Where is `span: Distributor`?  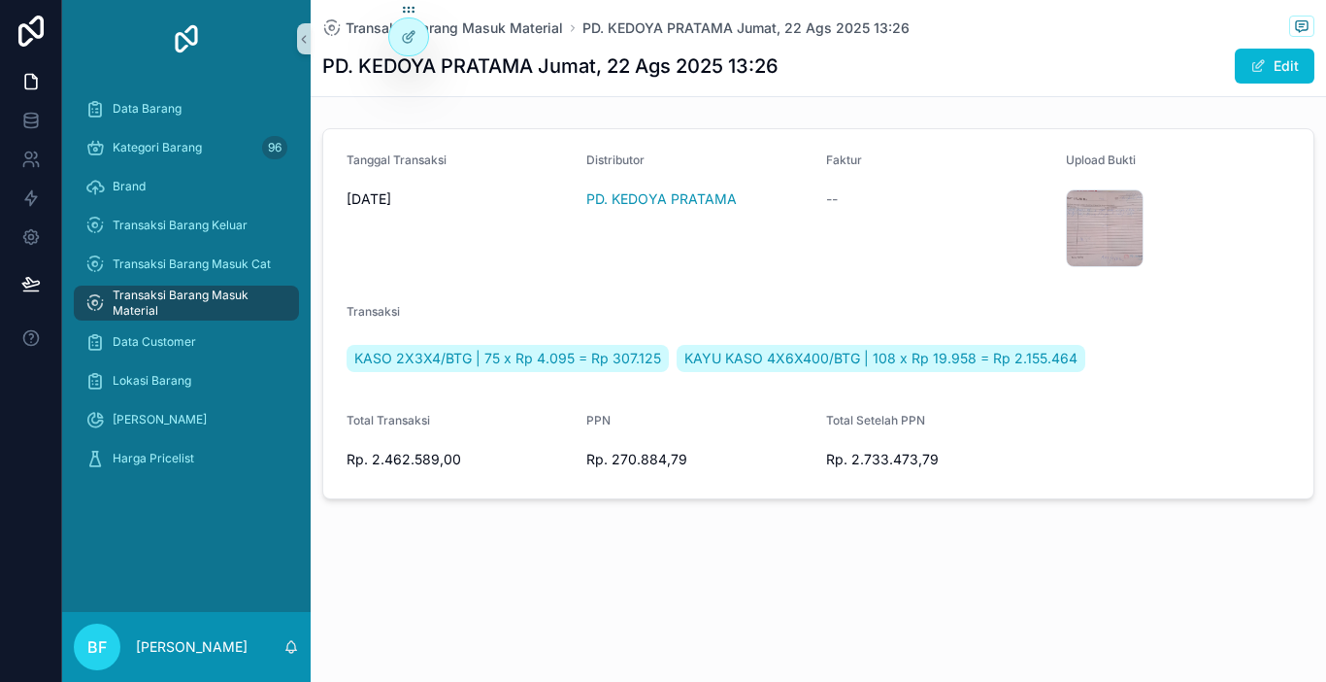
span: Distributor is located at coordinates (615, 159).